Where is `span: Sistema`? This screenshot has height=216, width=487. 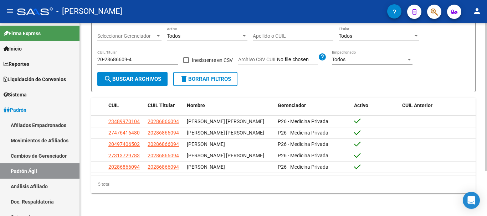 span: Sistema is located at coordinates (15, 95).